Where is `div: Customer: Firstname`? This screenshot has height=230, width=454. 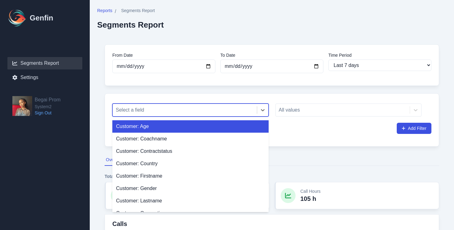 div: Customer: Firstname is located at coordinates (190, 176).